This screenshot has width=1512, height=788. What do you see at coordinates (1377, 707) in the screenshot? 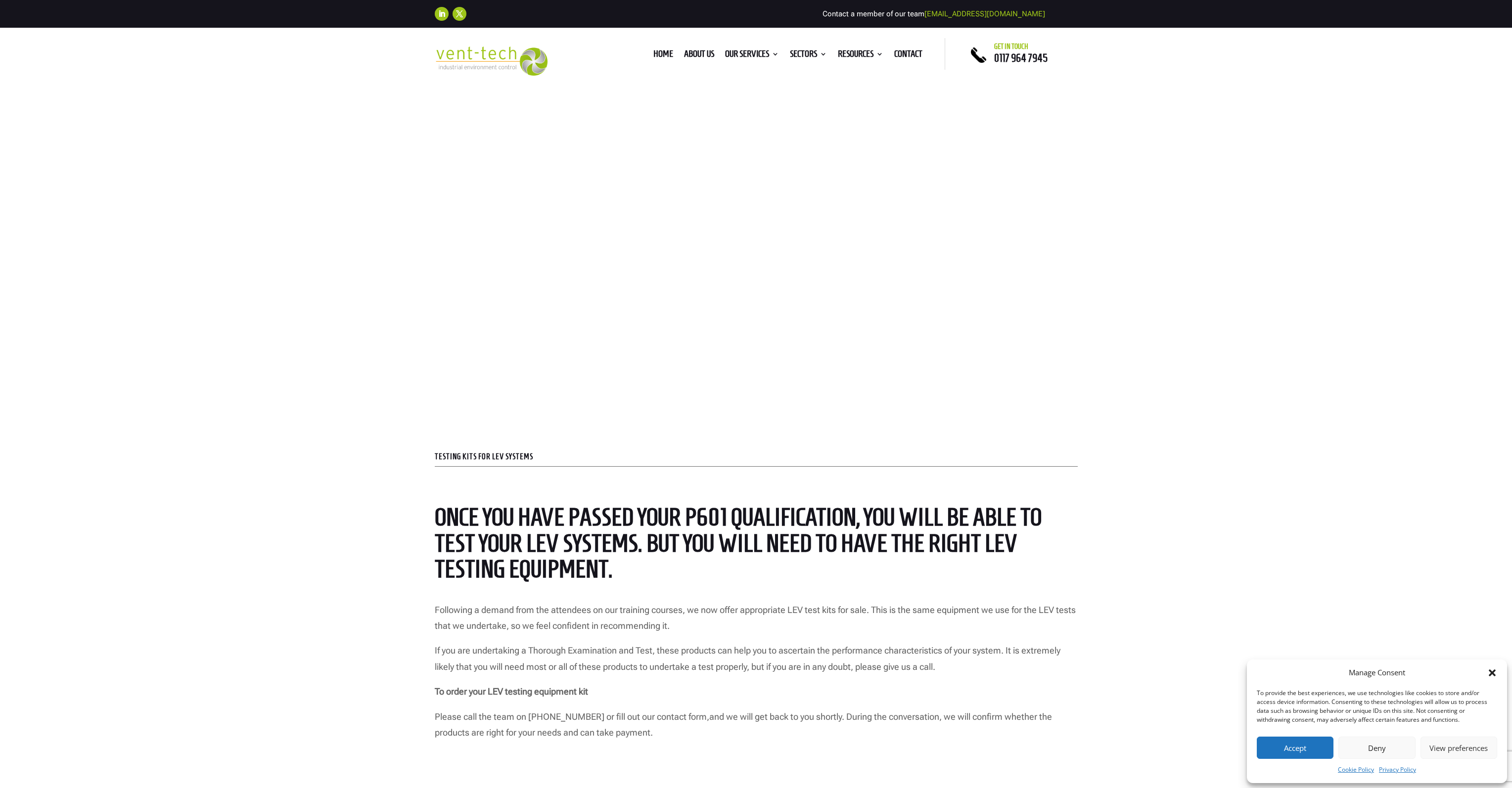
I see `div: To provide the best experiences, we use technologies like cookies to store and/or access device i...` at bounding box center [1377, 707].